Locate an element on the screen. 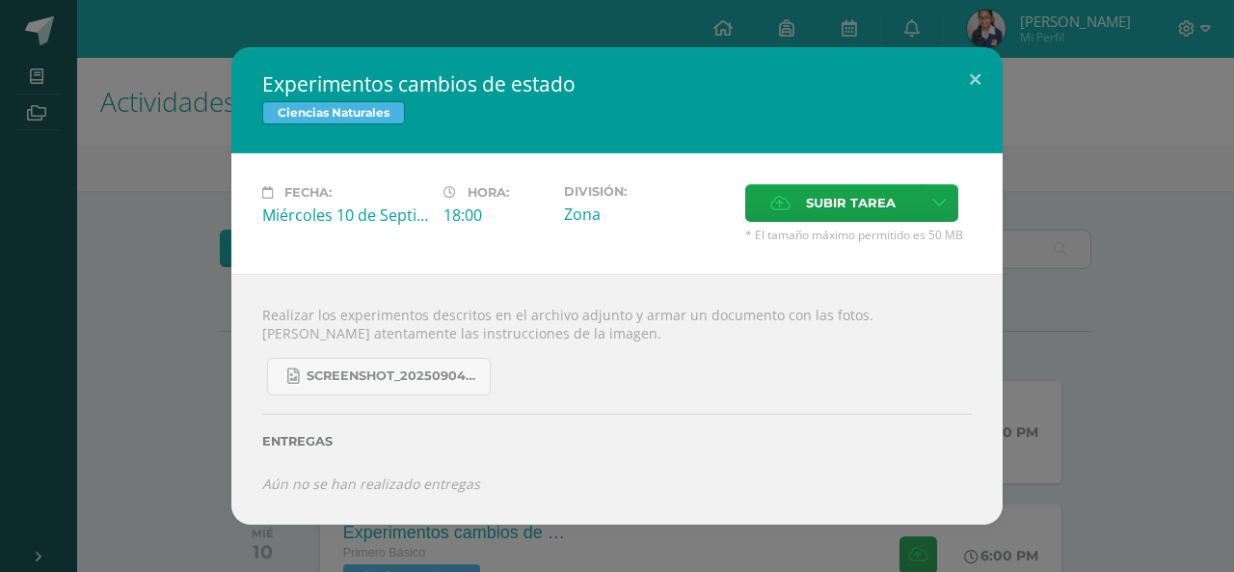  label: División: is located at coordinates (647, 191).